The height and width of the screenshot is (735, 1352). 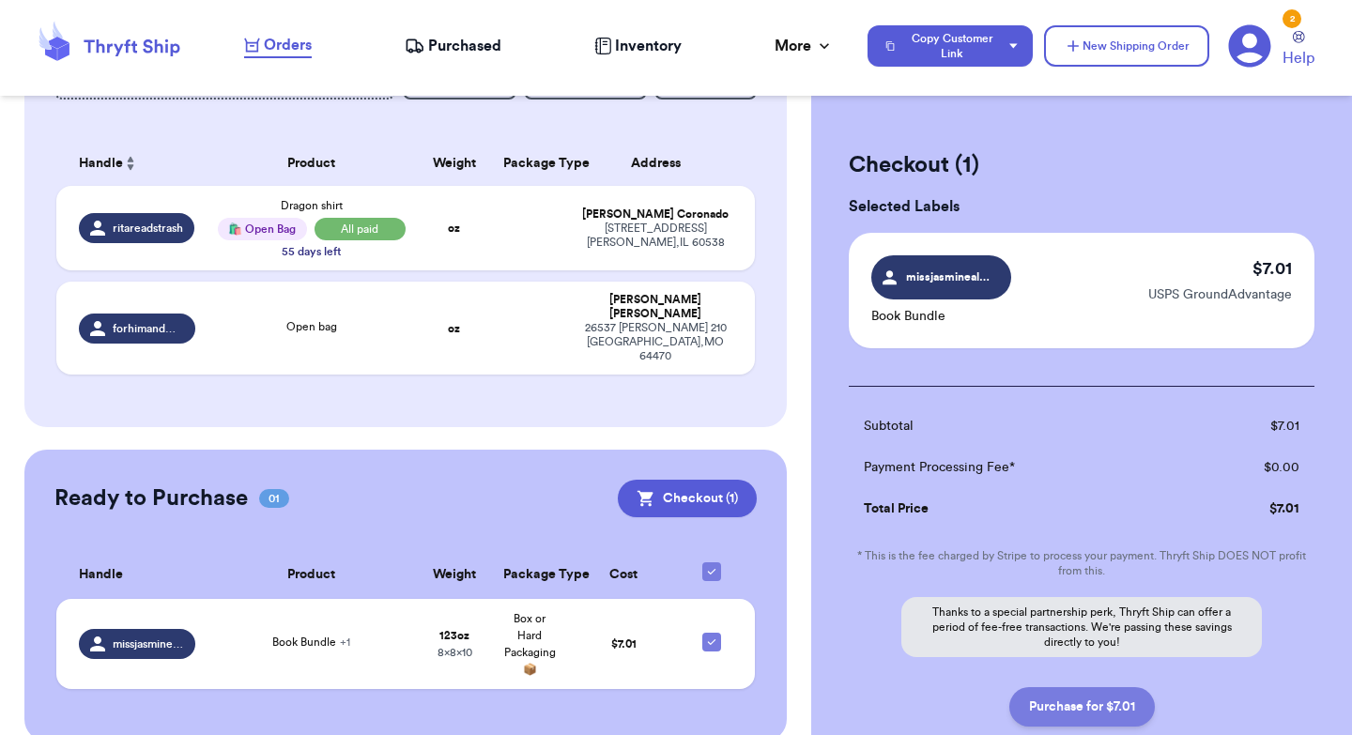 What do you see at coordinates (648, 46) in the screenshot?
I see `span: Inventory` at bounding box center [648, 46].